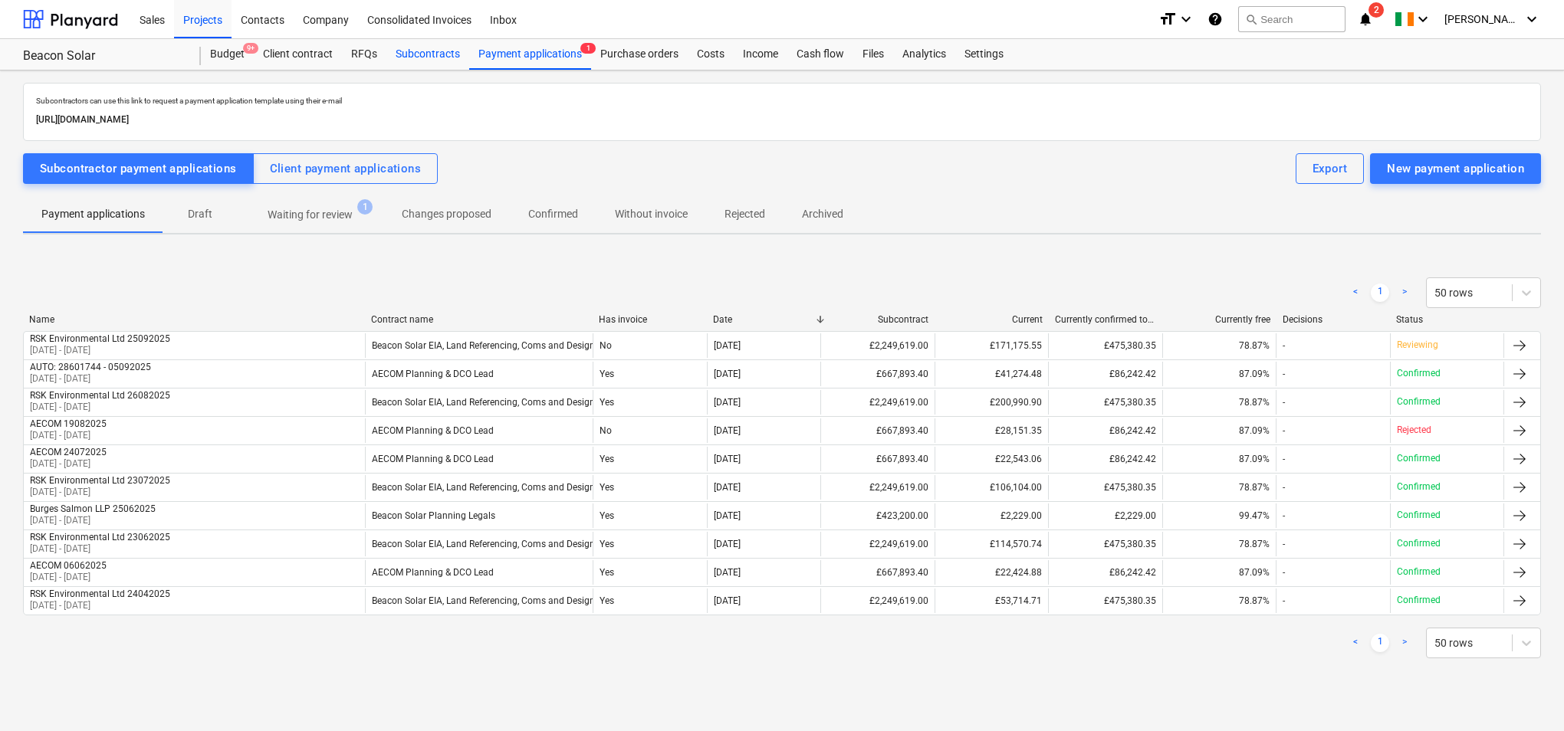  What do you see at coordinates (194, 320) in the screenshot?
I see `div: Name` at bounding box center [194, 320].